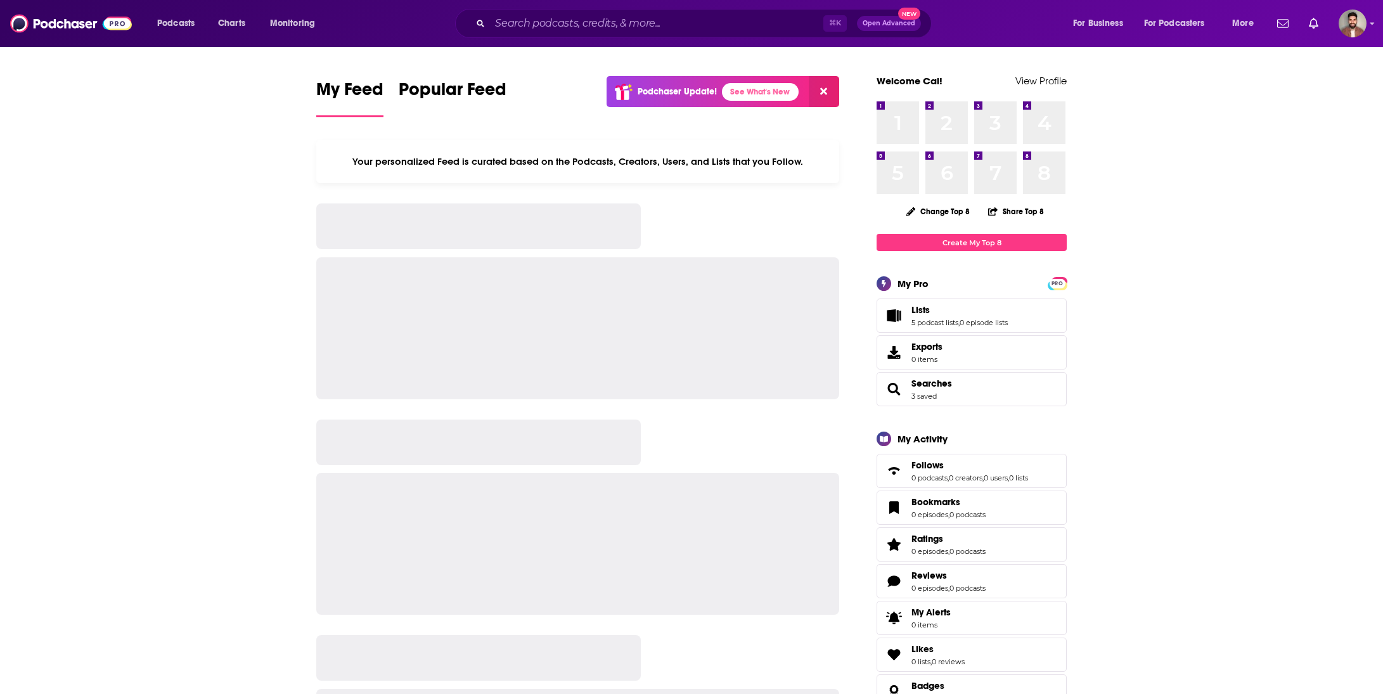 The image size is (1383, 694). What do you see at coordinates (656, 23) in the screenshot?
I see `input: Search podcasts, credits, & more...` at bounding box center [656, 23].